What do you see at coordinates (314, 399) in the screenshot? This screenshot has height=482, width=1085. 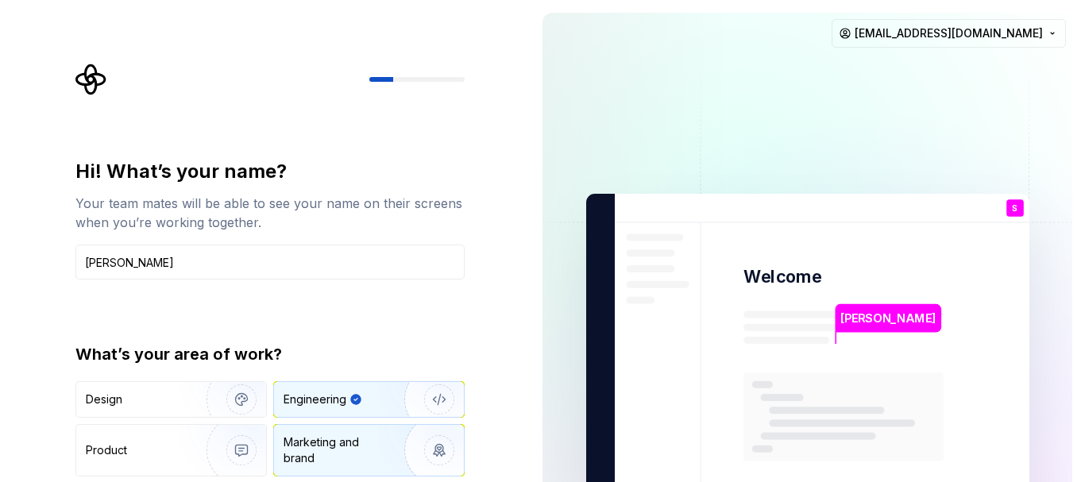 I see `div: Engineering` at bounding box center [314, 399].